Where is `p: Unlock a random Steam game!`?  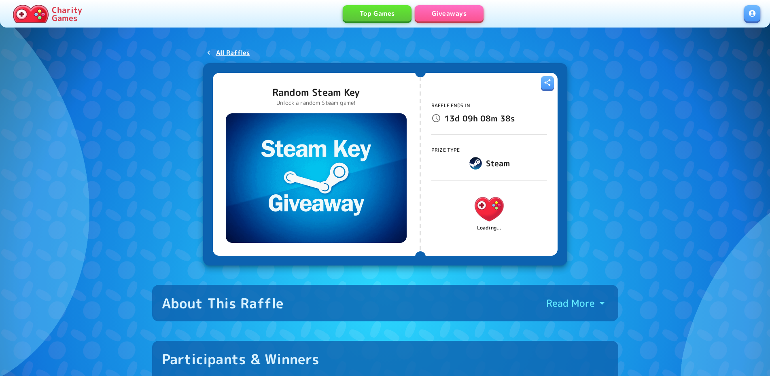
p: Unlock a random Steam game! is located at coordinates (316, 103).